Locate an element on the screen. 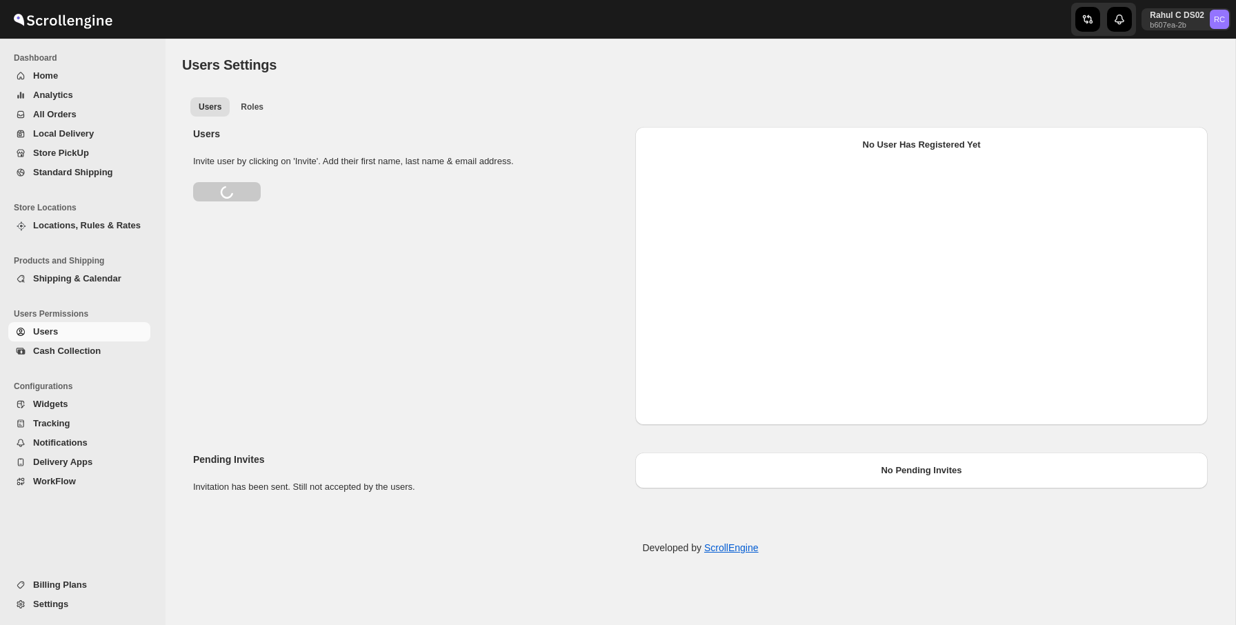 Image resolution: width=1236 pixels, height=625 pixels. span: Store Locations is located at coordinates (85, 208).